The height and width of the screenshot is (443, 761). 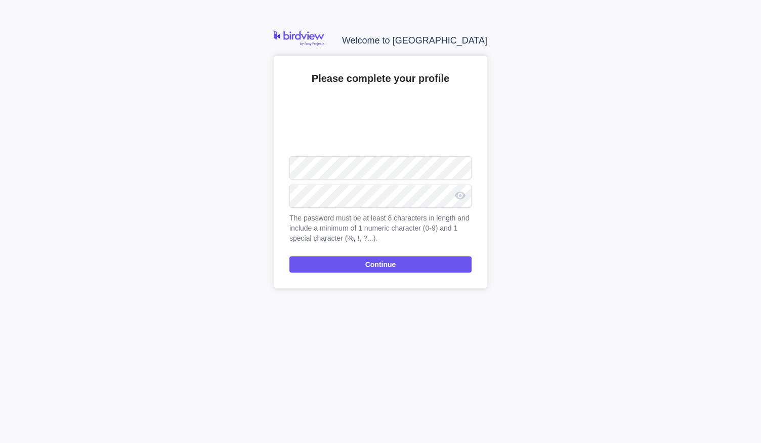 What do you see at coordinates (380, 228) in the screenshot?
I see `span: The password must be at least 8 characters in length and include a minimum of 1 numeric character...` at bounding box center [380, 228].